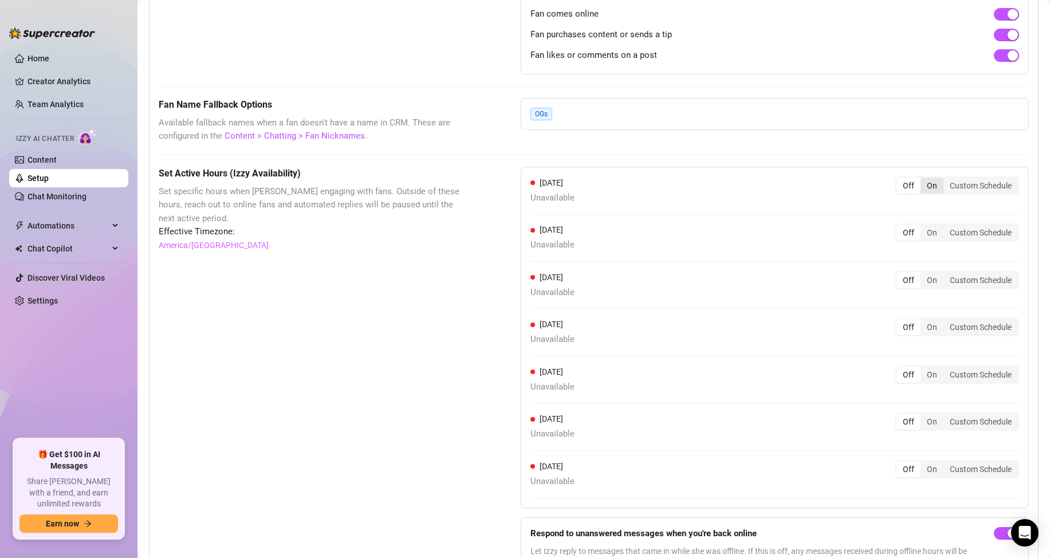 The width and height of the screenshot is (1050, 558). I want to click on button: Earn nowarrow-right, so click(69, 524).